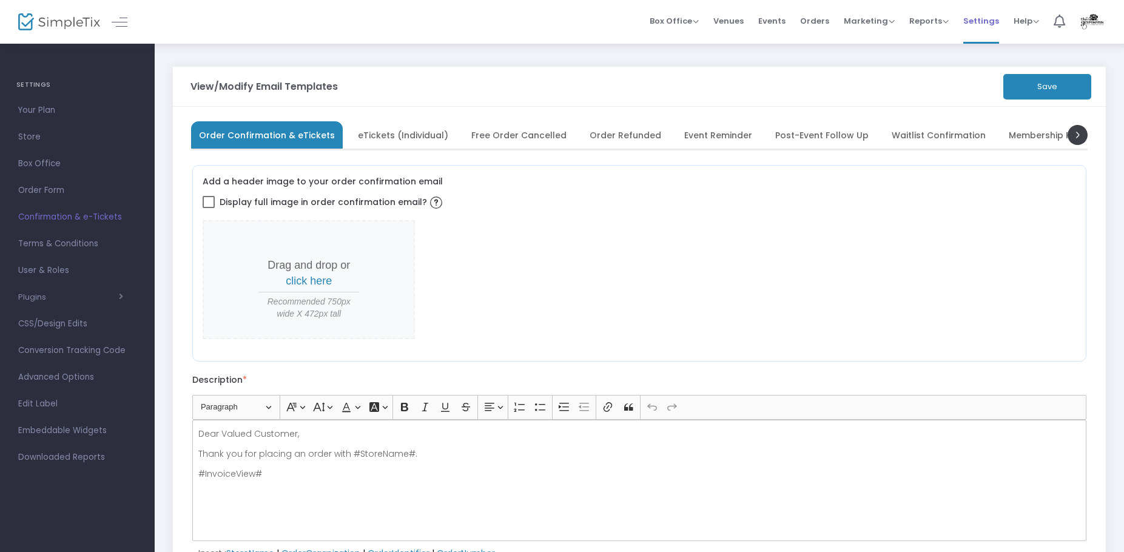 This screenshot has width=1124, height=552. Describe the element at coordinates (640, 407) in the screenshot. I see `div: Editor toolbar` at that location.